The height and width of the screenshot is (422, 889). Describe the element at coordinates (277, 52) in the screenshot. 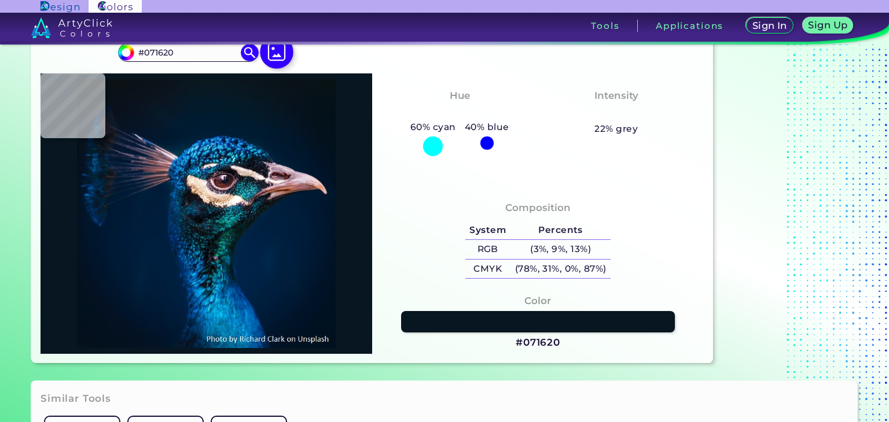

I see `img: icon picture` at that location.